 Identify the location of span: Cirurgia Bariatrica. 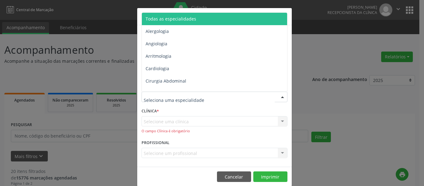
(165, 93).